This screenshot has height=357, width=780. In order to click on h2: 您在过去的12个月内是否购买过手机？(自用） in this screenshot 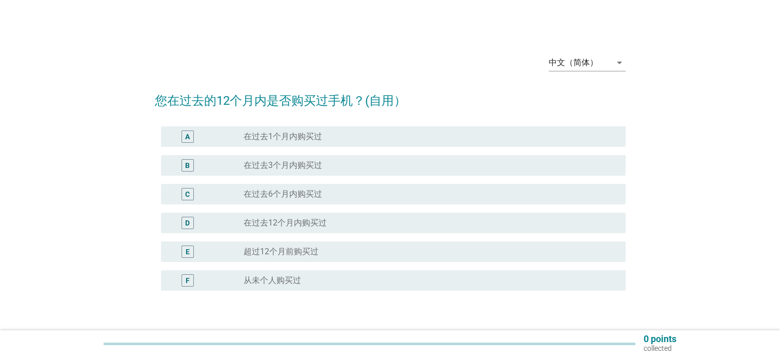, I will do `click(390, 95)`.